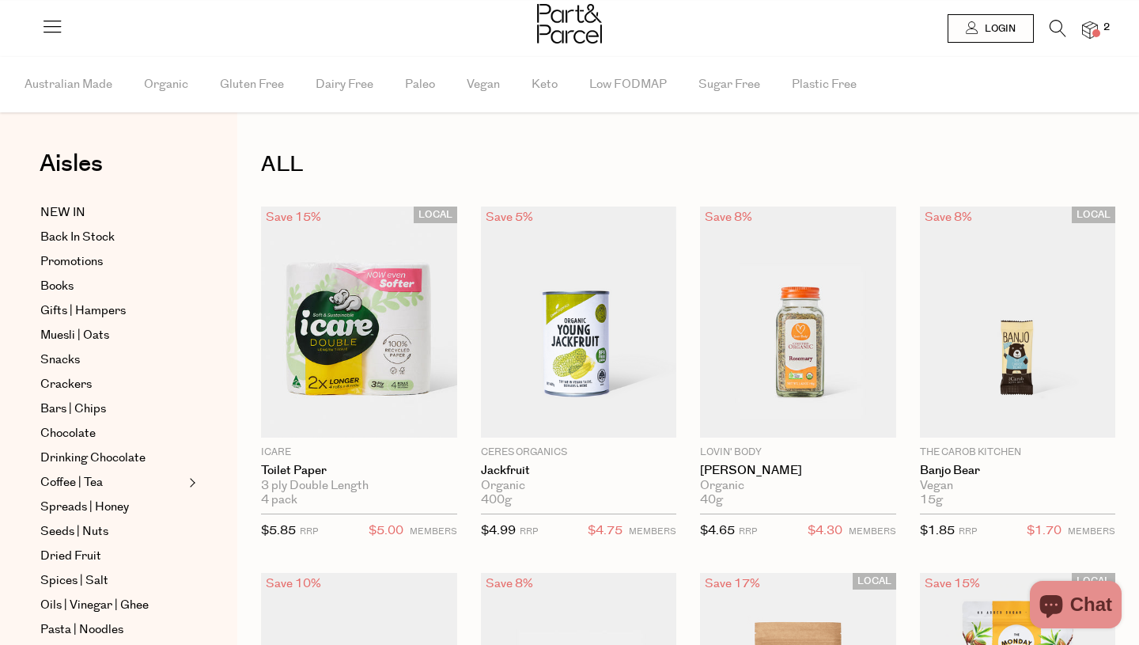 The width and height of the screenshot is (1139, 645). What do you see at coordinates (824, 85) in the screenshot?
I see `span: Plastic Free` at bounding box center [824, 85].